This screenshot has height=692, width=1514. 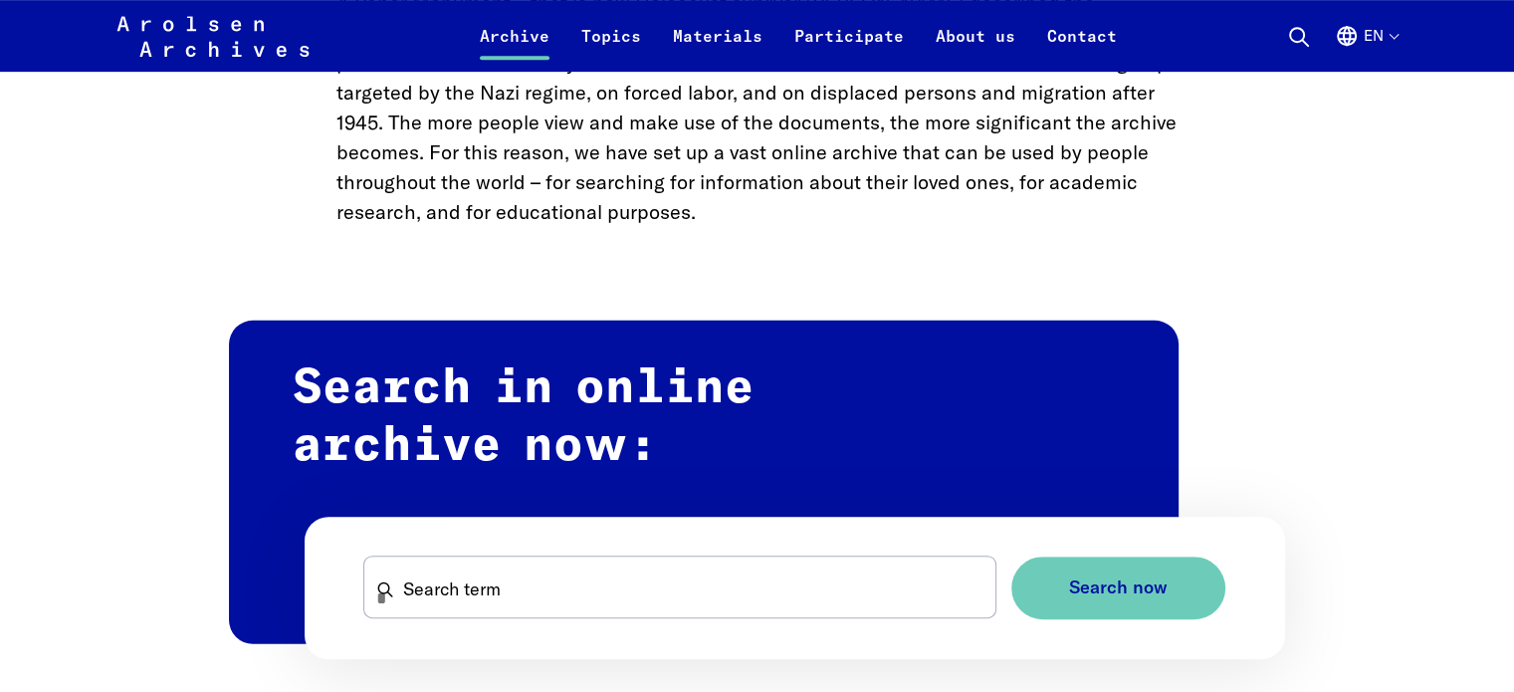 I want to click on a: About us, so click(x=976, y=48).